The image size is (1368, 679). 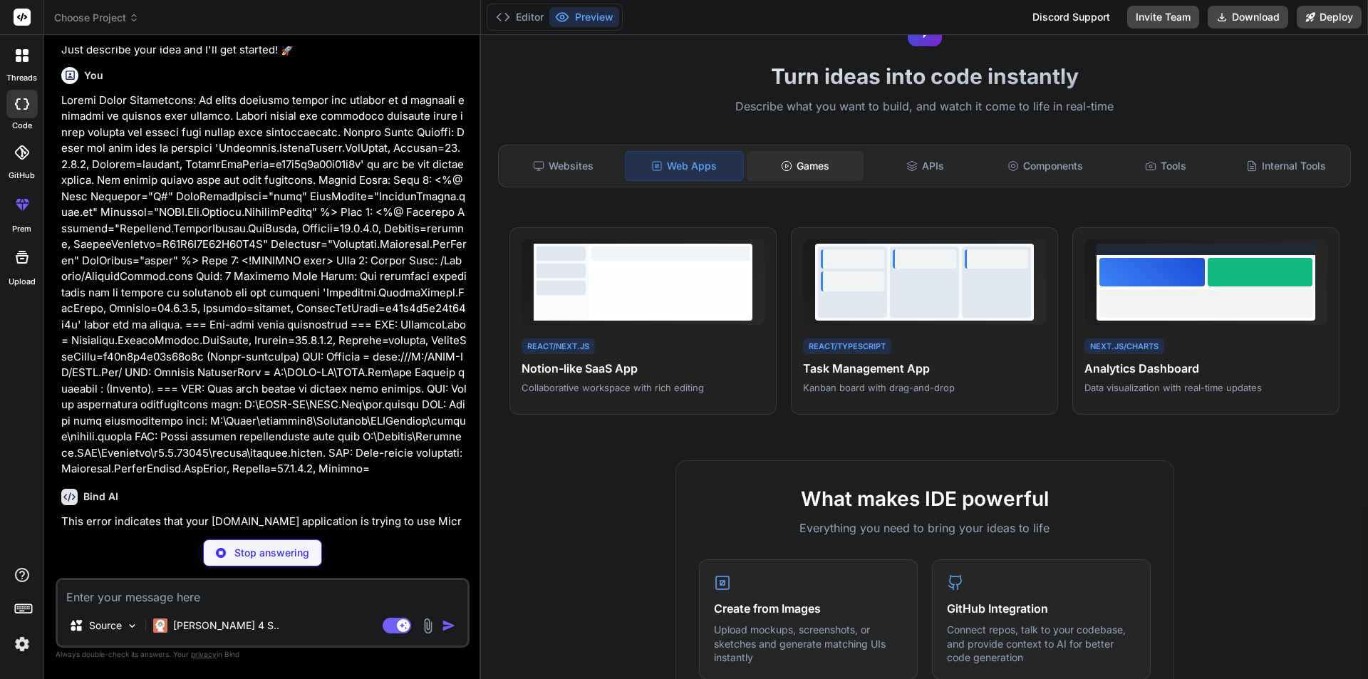 I want to click on h4: GitHub Integration, so click(x=1041, y=608).